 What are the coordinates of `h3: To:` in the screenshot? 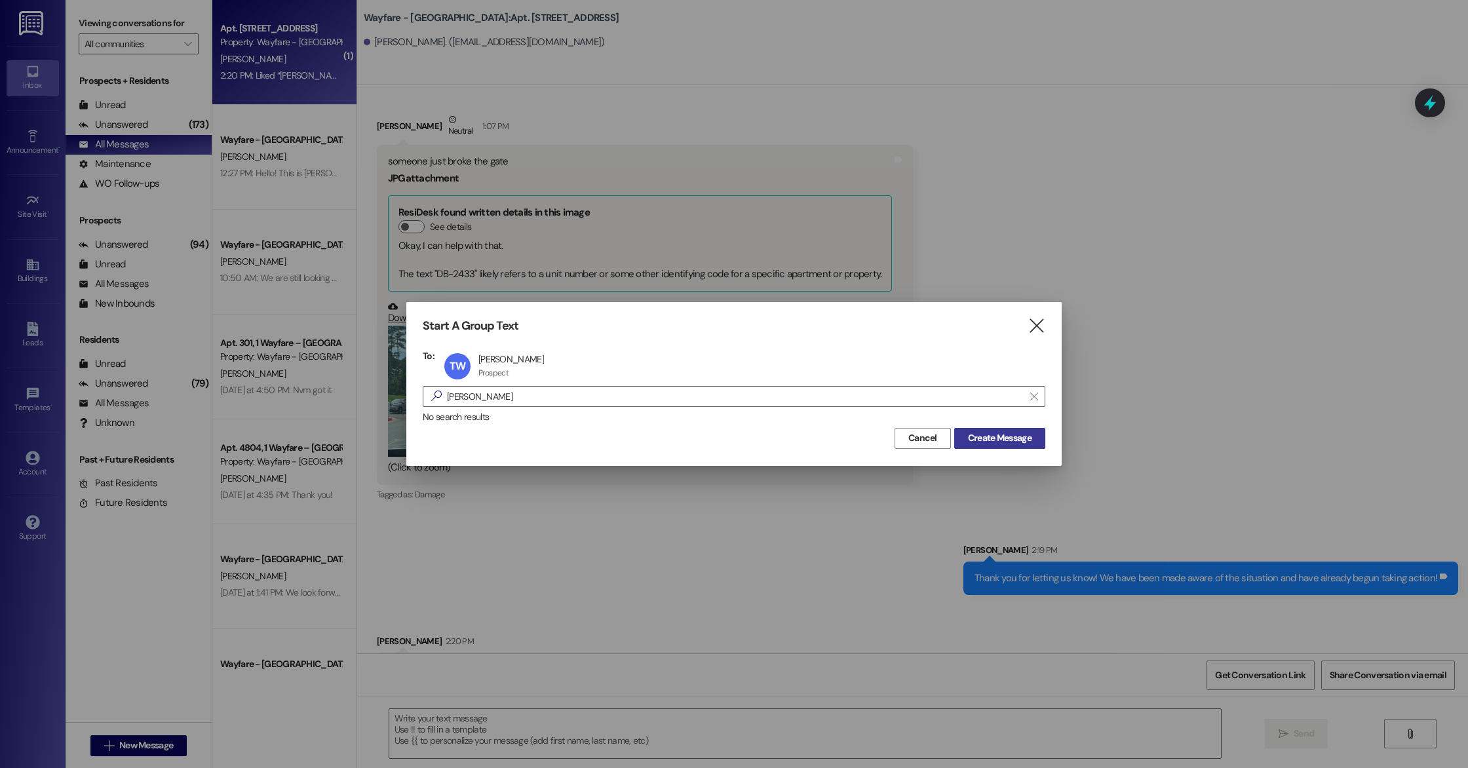 It's located at (429, 356).